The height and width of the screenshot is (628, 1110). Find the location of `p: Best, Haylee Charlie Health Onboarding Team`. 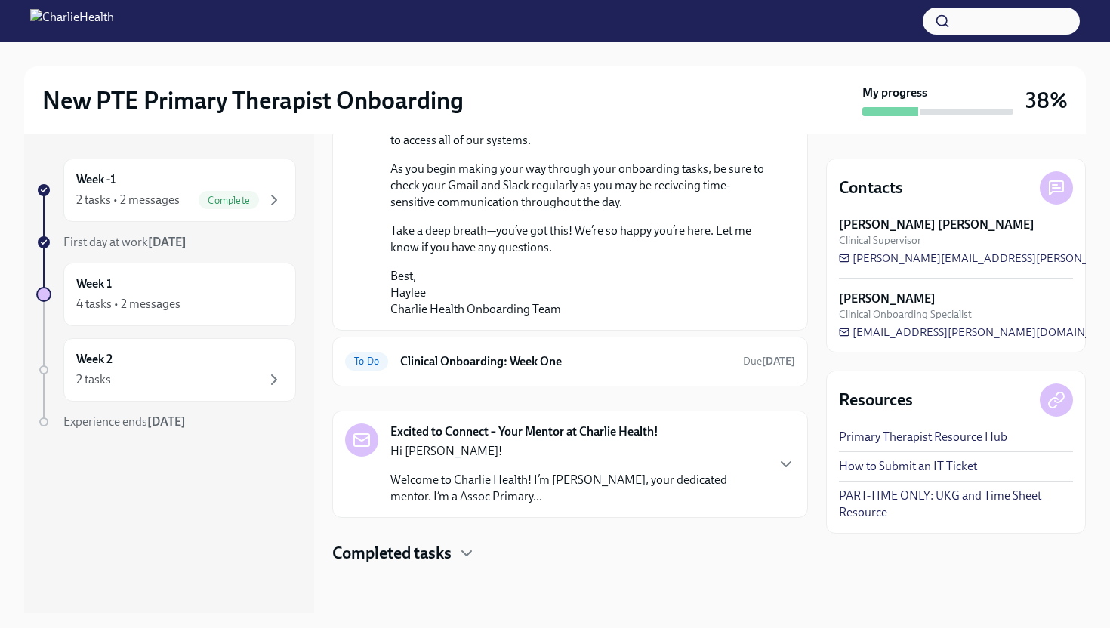

p: Best, Haylee Charlie Health Onboarding Team is located at coordinates (581, 293).